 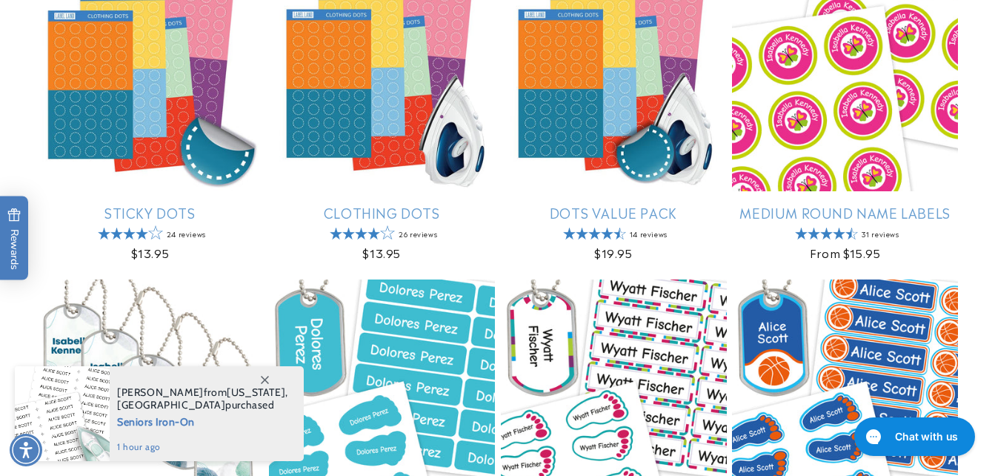 I want to click on span: 1 hour ago, so click(x=202, y=447).